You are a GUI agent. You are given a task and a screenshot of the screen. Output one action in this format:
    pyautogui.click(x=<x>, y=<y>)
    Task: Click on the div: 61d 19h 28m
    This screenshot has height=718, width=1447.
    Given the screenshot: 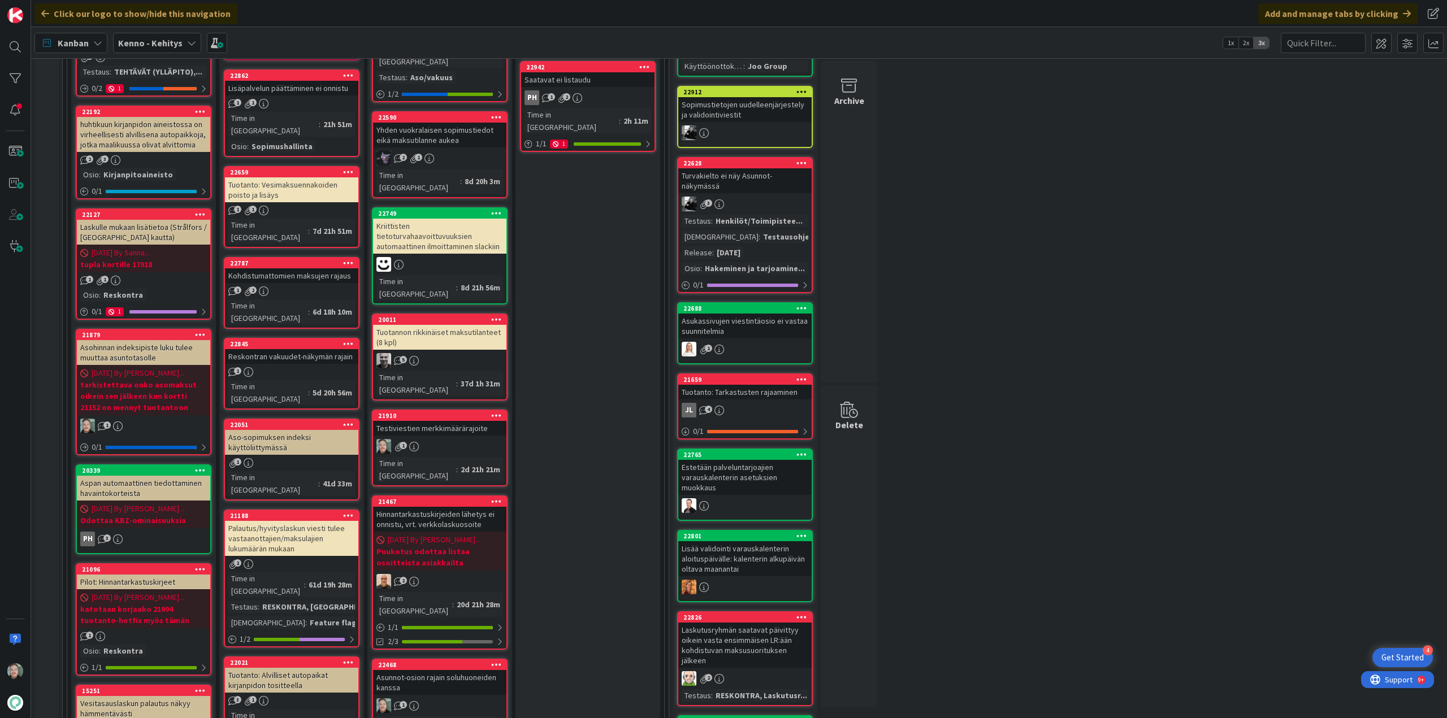 What is the action you would take?
    pyautogui.click(x=330, y=585)
    